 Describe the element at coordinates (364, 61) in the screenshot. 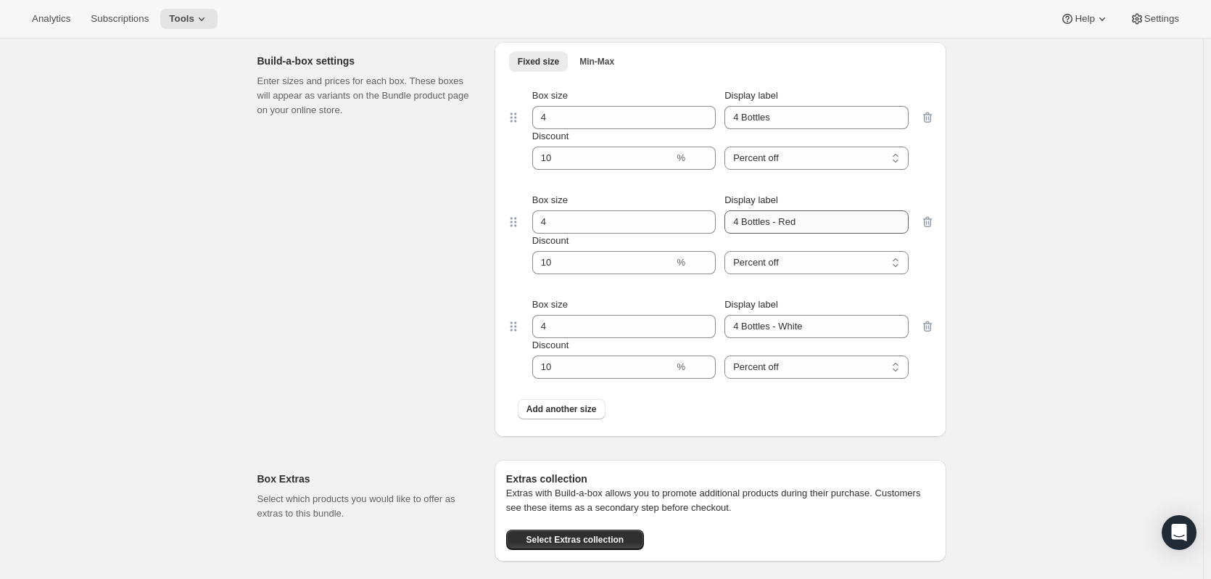

I see `h2: Build-a-box settings` at that location.